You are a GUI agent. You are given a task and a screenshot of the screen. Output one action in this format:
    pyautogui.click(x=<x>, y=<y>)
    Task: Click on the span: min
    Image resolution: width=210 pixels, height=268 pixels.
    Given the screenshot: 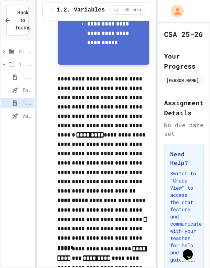 What is the action you would take?
    pyautogui.click(x=137, y=10)
    